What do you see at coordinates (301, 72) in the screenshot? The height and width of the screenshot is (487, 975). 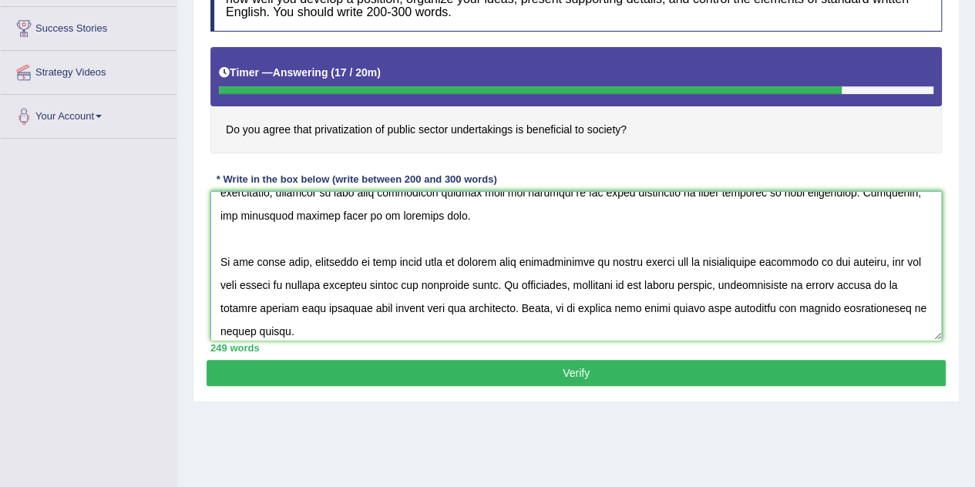 I see `b: Answering` at bounding box center [301, 72].